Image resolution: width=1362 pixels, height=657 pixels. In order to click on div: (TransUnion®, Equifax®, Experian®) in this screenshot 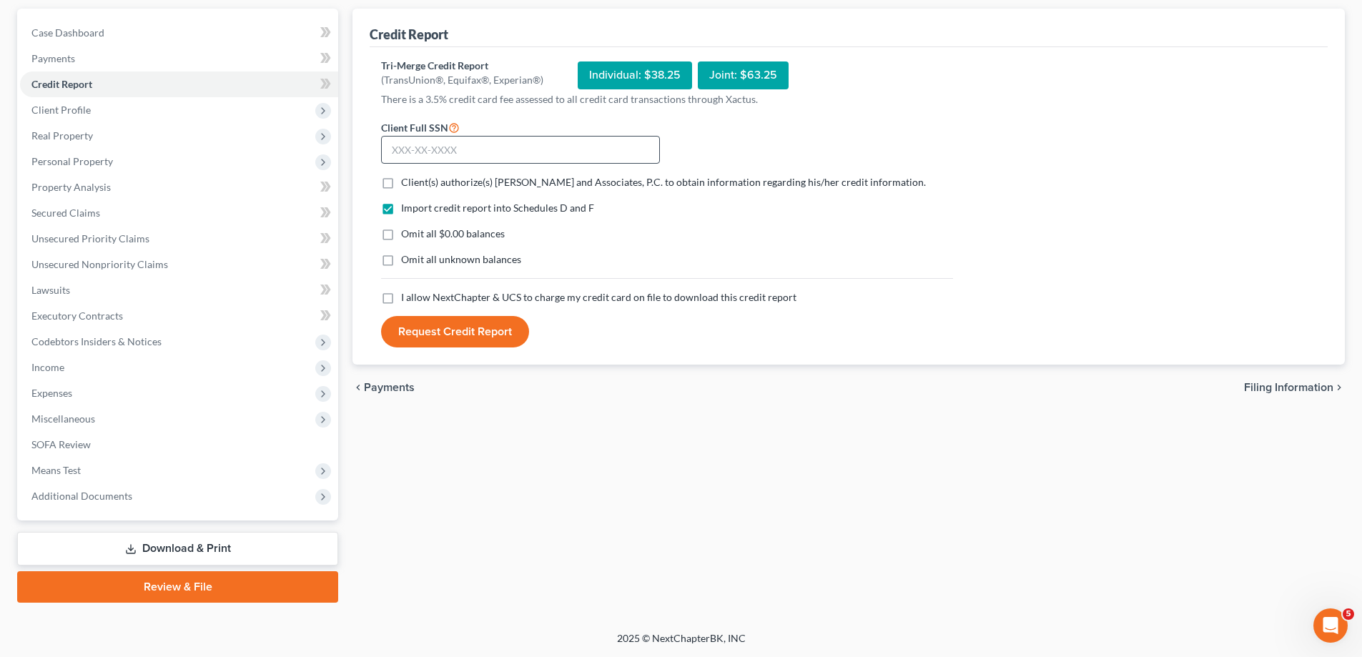, I will do `click(462, 80)`.